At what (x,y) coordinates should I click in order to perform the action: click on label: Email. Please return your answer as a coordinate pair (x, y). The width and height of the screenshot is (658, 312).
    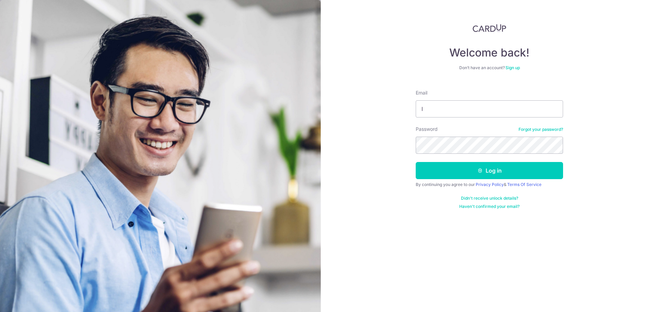
    Looking at the image, I should click on (421, 93).